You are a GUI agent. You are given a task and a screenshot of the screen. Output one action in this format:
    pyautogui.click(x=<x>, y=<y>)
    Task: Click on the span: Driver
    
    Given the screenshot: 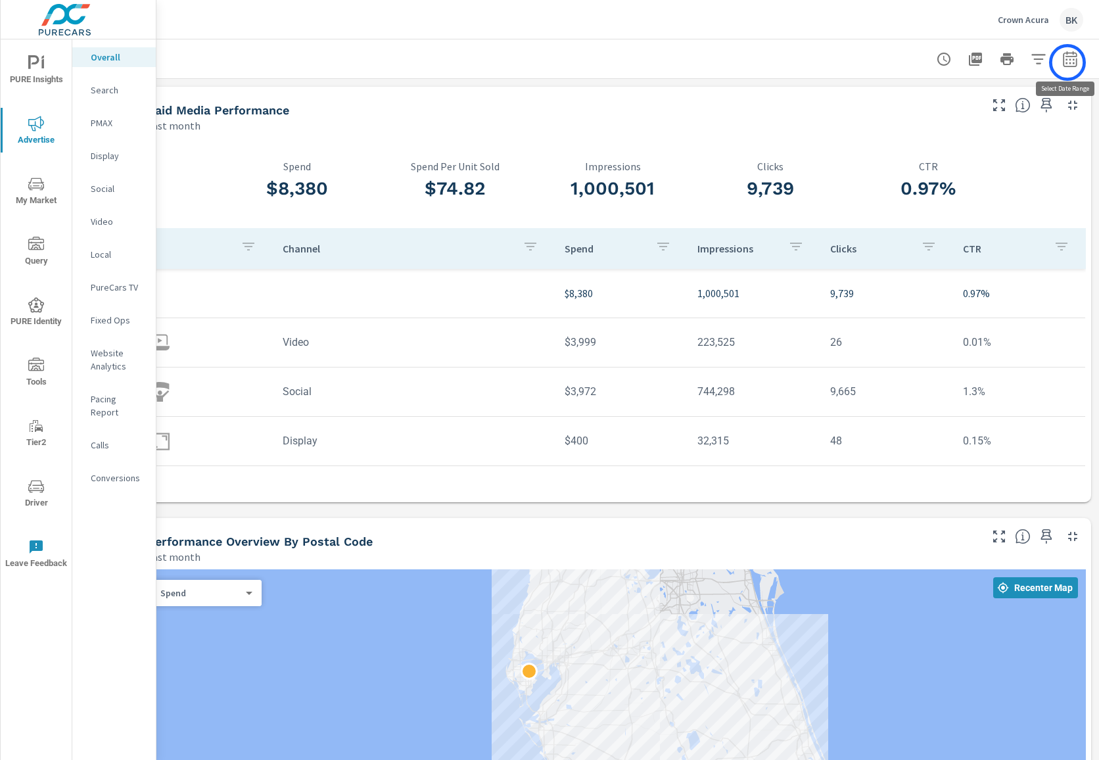 What is the action you would take?
    pyautogui.click(x=36, y=494)
    